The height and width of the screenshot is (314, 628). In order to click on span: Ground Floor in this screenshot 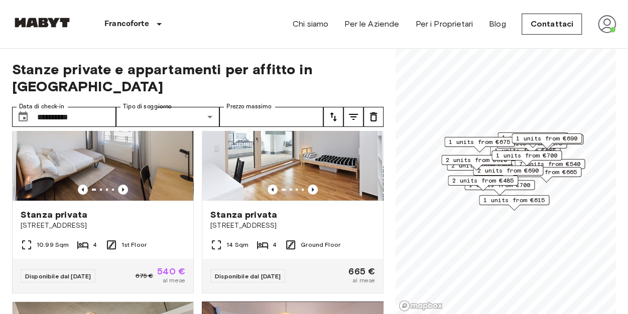, I will do `click(321, 245)`.